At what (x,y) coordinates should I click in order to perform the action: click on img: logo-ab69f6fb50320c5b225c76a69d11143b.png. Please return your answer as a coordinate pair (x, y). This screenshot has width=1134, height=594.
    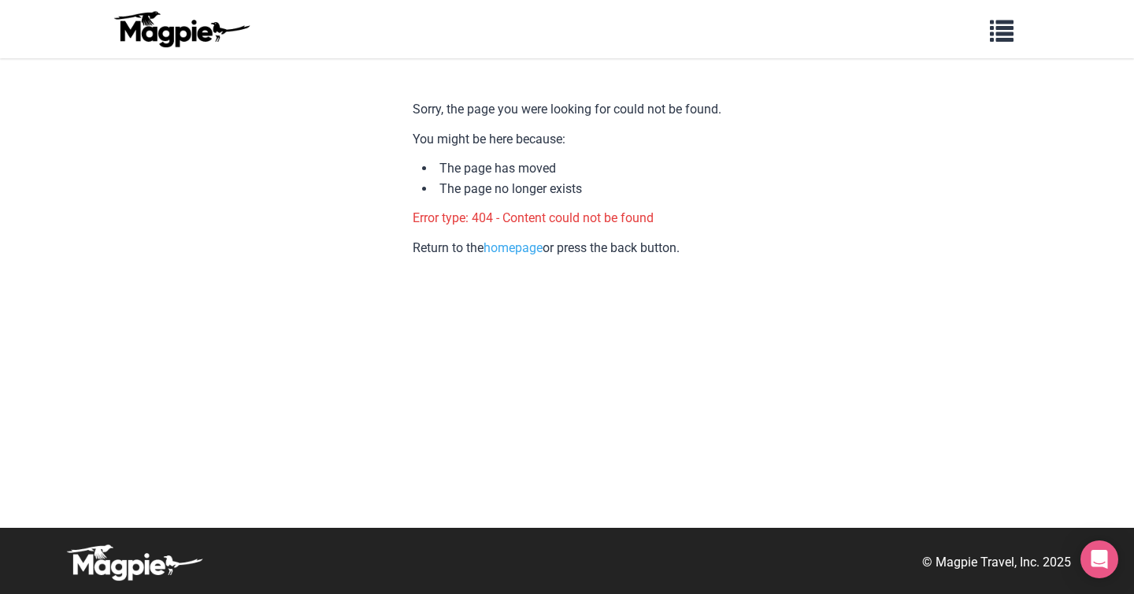
    Looking at the image, I should click on (181, 29).